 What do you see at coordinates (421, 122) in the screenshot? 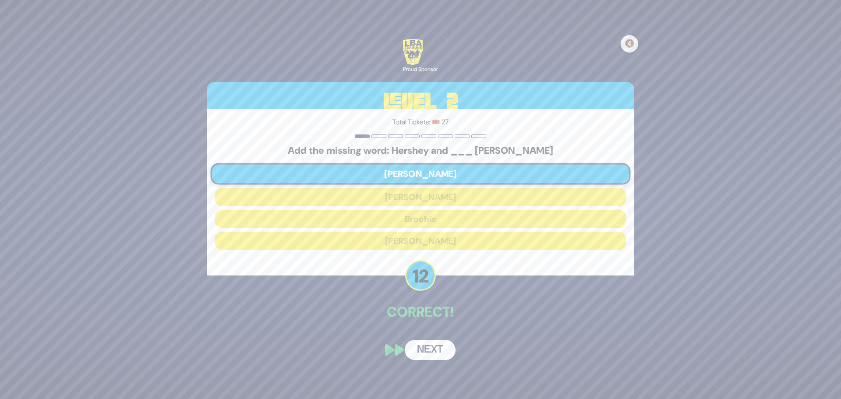
I see `p: Total Tickets: 🎟️ 27` at bounding box center [421, 122].